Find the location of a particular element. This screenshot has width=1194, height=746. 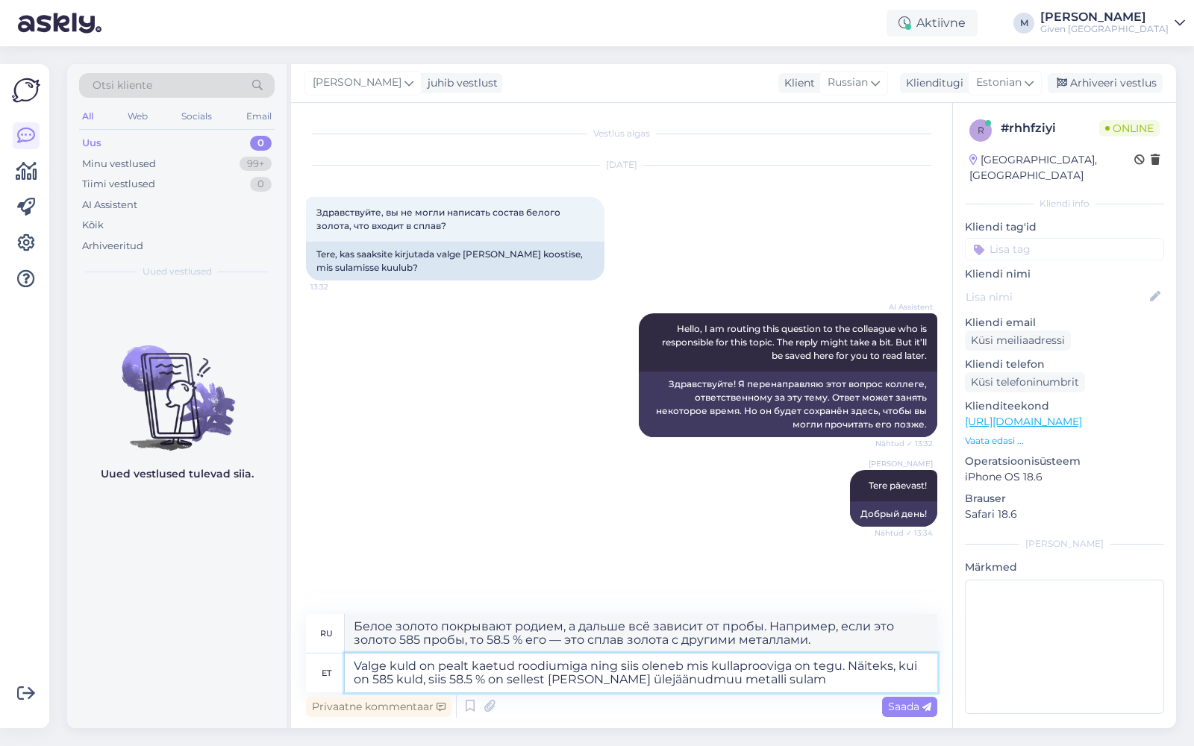

p: Uued vestlused tulevad siia. is located at coordinates (177, 474).